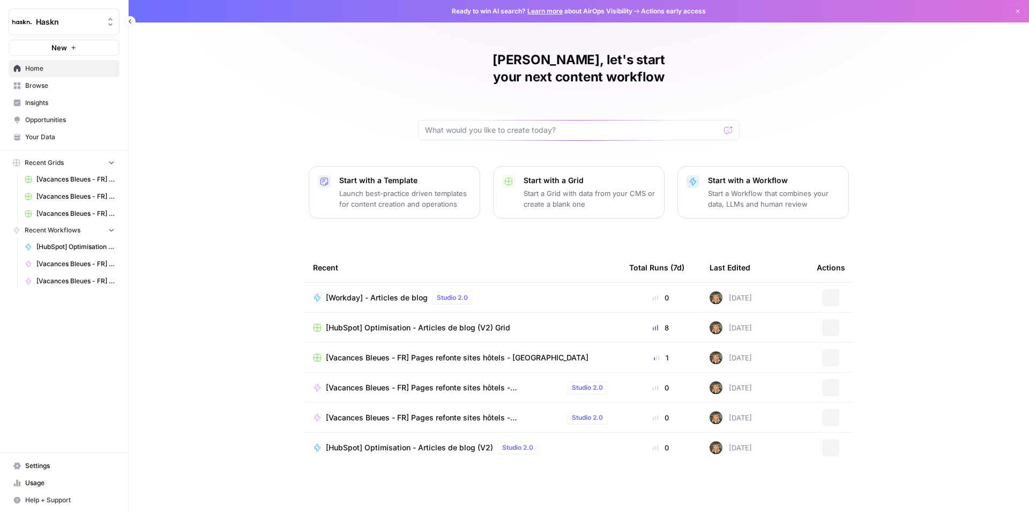 Image resolution: width=1029 pixels, height=513 pixels. What do you see at coordinates (64, 22) in the screenshot?
I see `button: Workspace: Haskn` at bounding box center [64, 22].